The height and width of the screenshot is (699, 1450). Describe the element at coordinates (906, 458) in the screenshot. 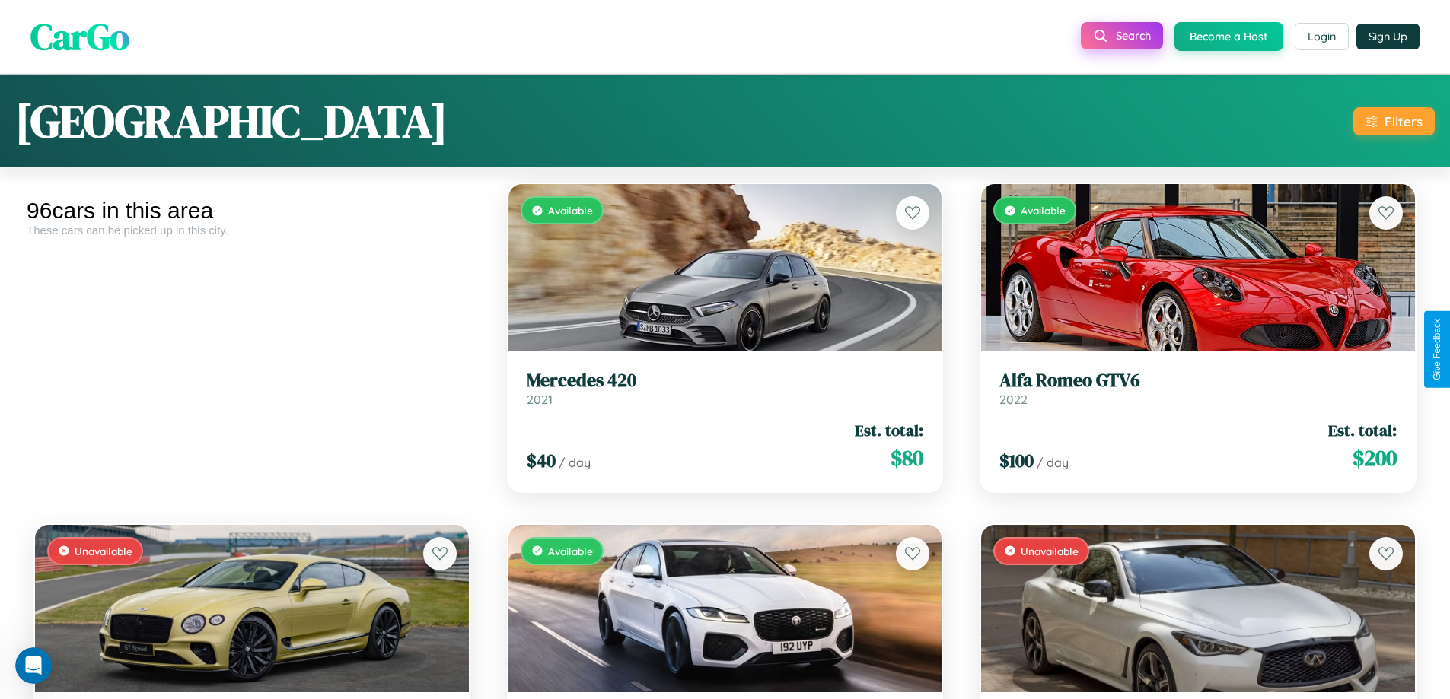

I see `span: $ 80` at that location.